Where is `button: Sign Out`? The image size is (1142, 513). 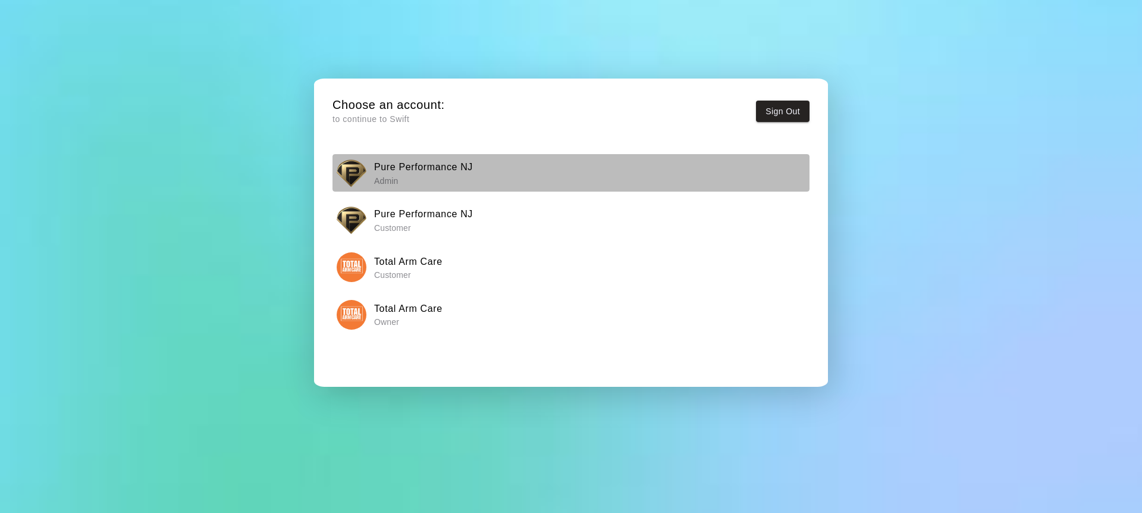
button: Sign Out is located at coordinates (783, 111).